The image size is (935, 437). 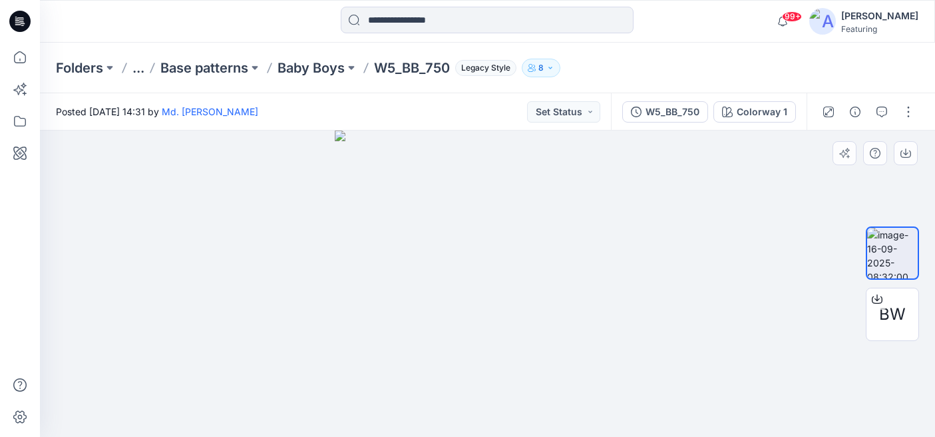 I want to click on a: Base patterns, so click(x=204, y=68).